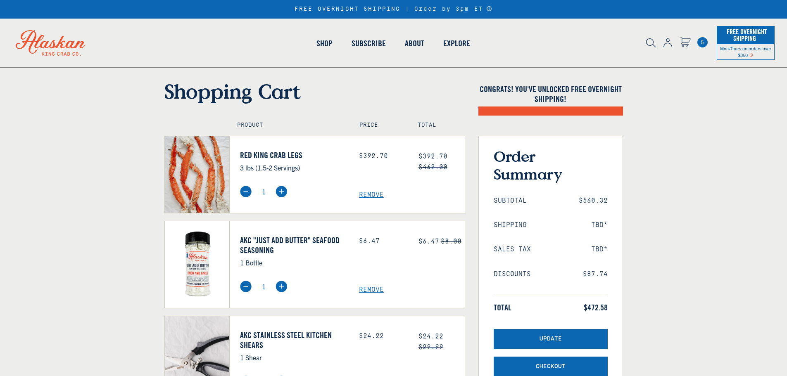  What do you see at coordinates (650, 43) in the screenshot?
I see `img: search` at bounding box center [650, 43].